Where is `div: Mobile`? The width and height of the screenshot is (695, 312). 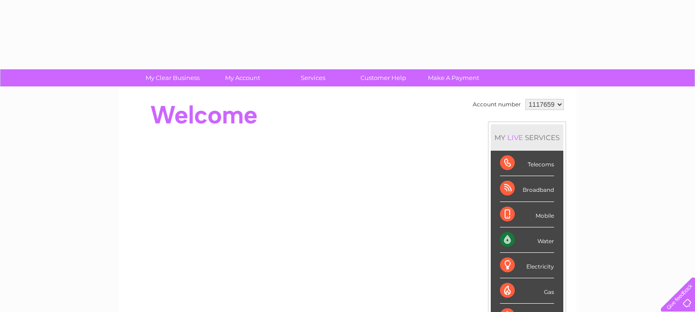
div: Mobile is located at coordinates (527, 215).